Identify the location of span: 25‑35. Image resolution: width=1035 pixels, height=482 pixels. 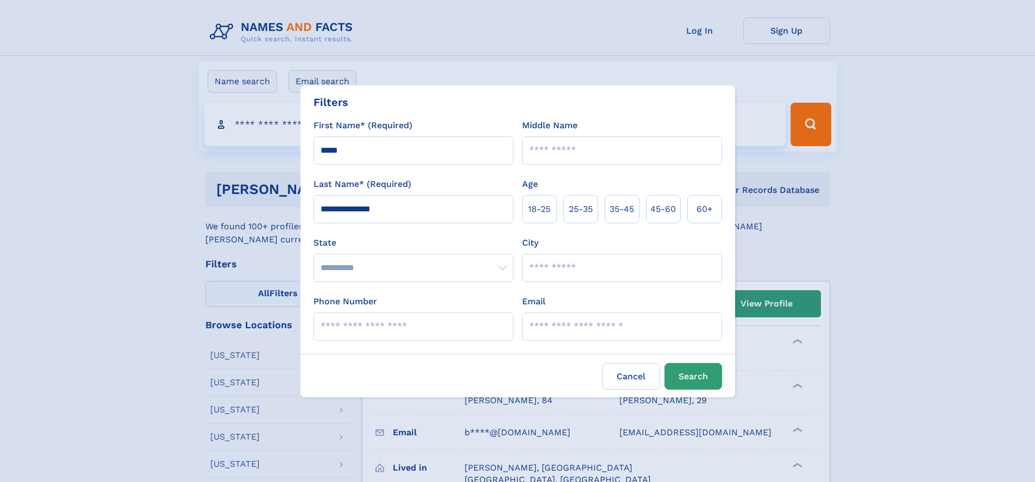
(581, 209).